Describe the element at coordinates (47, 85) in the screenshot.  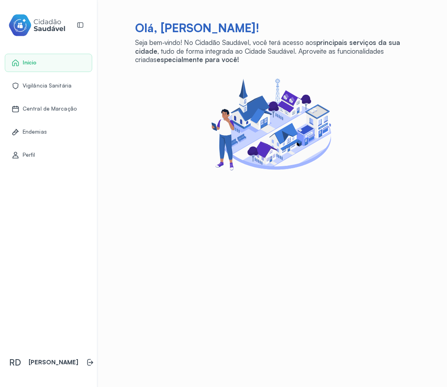
I see `span: Vigilância Sanitária` at that location.